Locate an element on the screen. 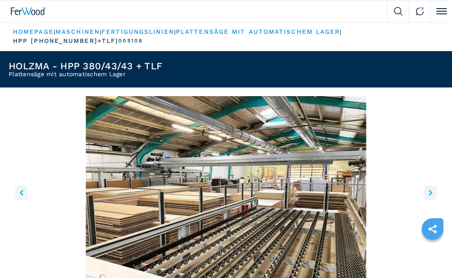 The height and width of the screenshot is (278, 452). img: Contact us is located at coordinates (420, 11).